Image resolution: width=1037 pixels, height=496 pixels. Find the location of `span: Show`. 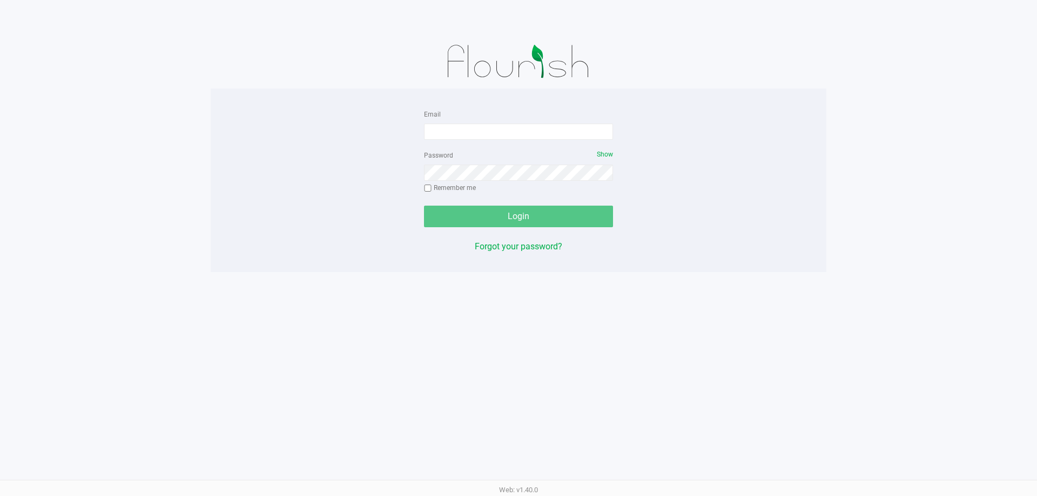

span: Show is located at coordinates (605, 154).